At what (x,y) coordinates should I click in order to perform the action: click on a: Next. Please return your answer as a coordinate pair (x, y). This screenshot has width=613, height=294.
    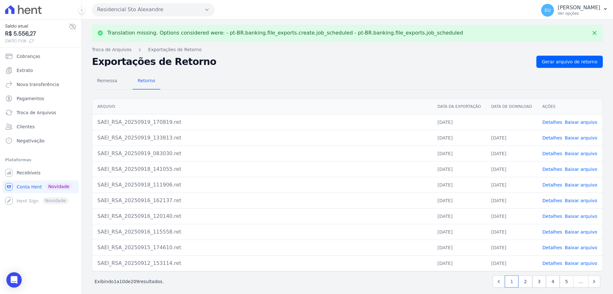
    Looking at the image, I should click on (594, 281).